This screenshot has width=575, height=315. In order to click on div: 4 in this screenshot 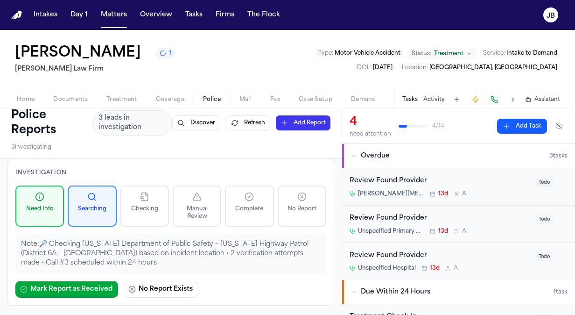, I will do `click(370, 122)`.